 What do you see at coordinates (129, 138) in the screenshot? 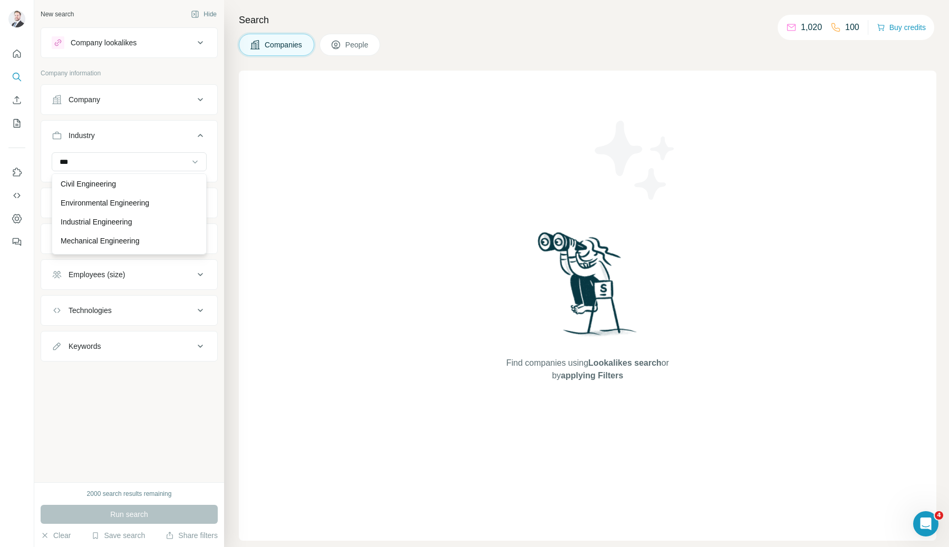
I see `button: Industry` at bounding box center [129, 138].